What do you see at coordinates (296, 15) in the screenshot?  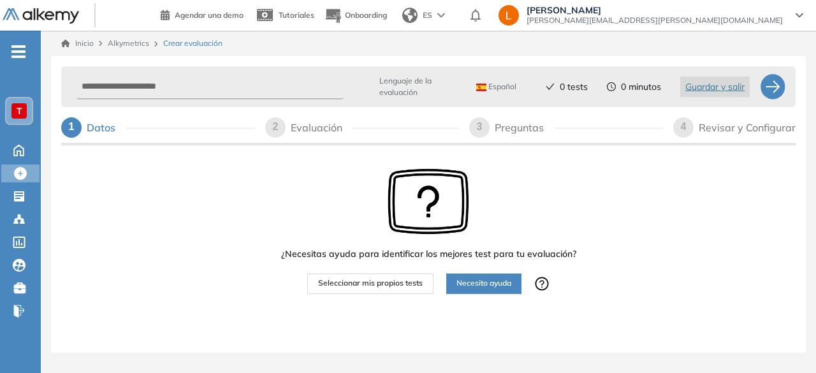 I see `span: Tutoriales` at bounding box center [296, 15].